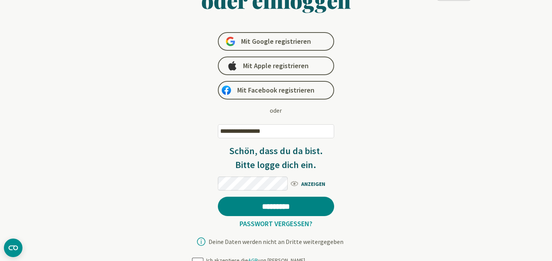  What do you see at coordinates (276, 242) in the screenshot?
I see `div: Deine Daten werden nicht an Dritte weitergegeben` at bounding box center [276, 242].